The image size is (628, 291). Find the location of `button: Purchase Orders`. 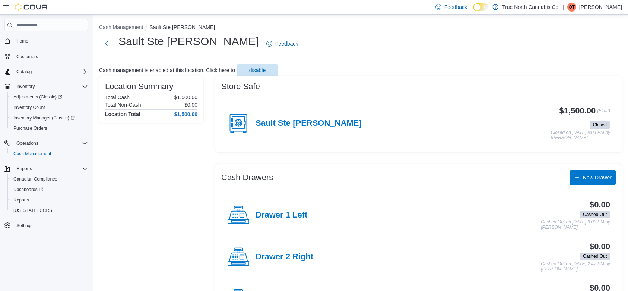

button: Purchase Orders is located at coordinates (49, 128).